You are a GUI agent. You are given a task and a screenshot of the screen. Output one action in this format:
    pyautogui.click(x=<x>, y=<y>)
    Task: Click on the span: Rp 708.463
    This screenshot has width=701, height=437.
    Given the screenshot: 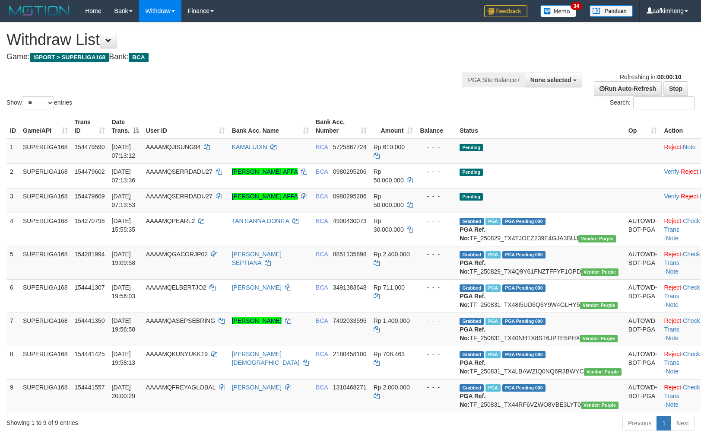 What is the action you would take?
    pyautogui.click(x=389, y=354)
    